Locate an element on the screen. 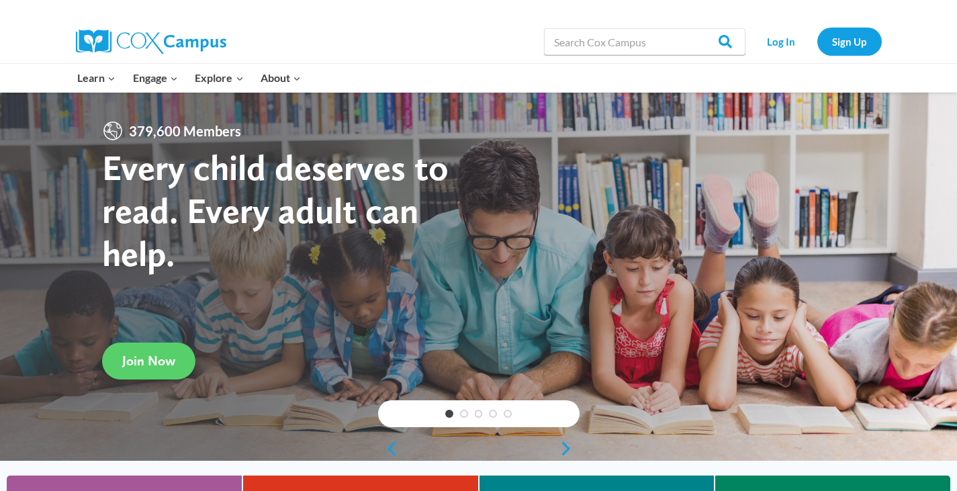  a: 1 is located at coordinates (449, 414).